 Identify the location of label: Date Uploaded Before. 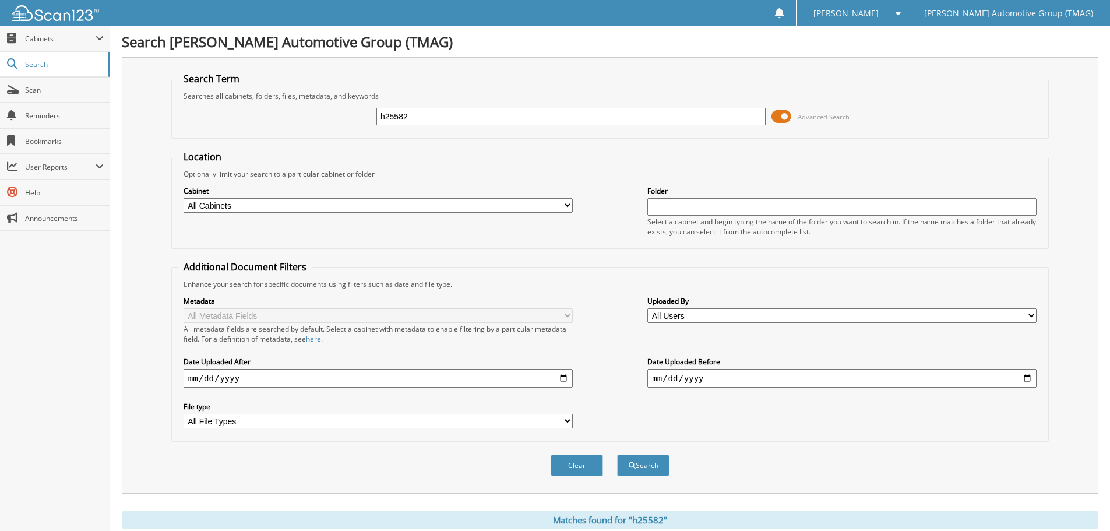
(842, 361).